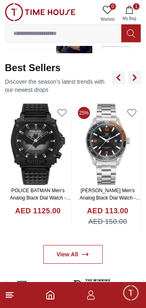 The width and height of the screenshot is (146, 308). Describe the element at coordinates (38, 144) in the screenshot. I see `img: POLICE BATMAN Men's Analog Black Dial Watch - PEWGD0022601` at that location.